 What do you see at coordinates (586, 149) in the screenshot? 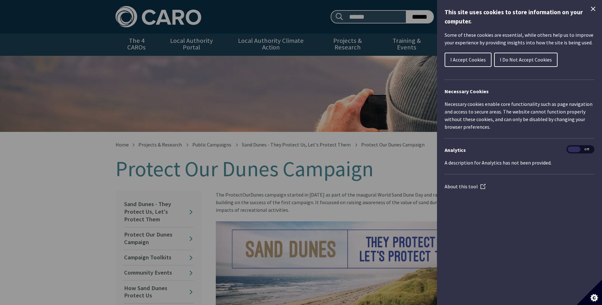
I see `span: Off` at bounding box center [586, 149].